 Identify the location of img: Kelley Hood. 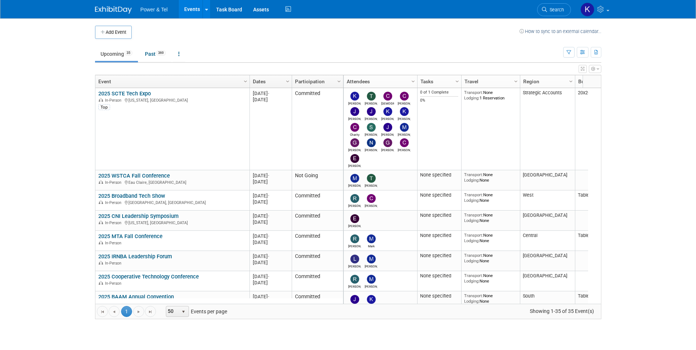
(588, 10).